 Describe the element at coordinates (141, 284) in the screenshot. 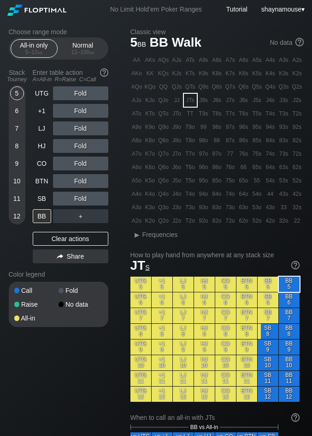

I see `div: UTG 5` at that location.